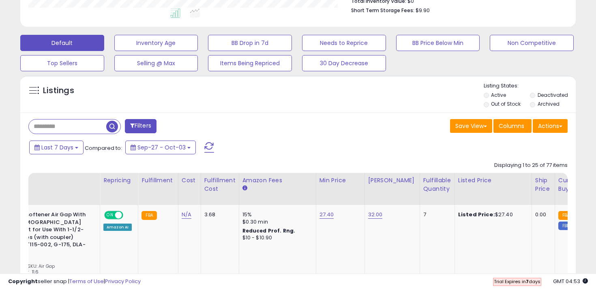 The width and height of the screenshot is (596, 290). Describe the element at coordinates (158, 181) in the screenshot. I see `div: Fulfillment` at that location.